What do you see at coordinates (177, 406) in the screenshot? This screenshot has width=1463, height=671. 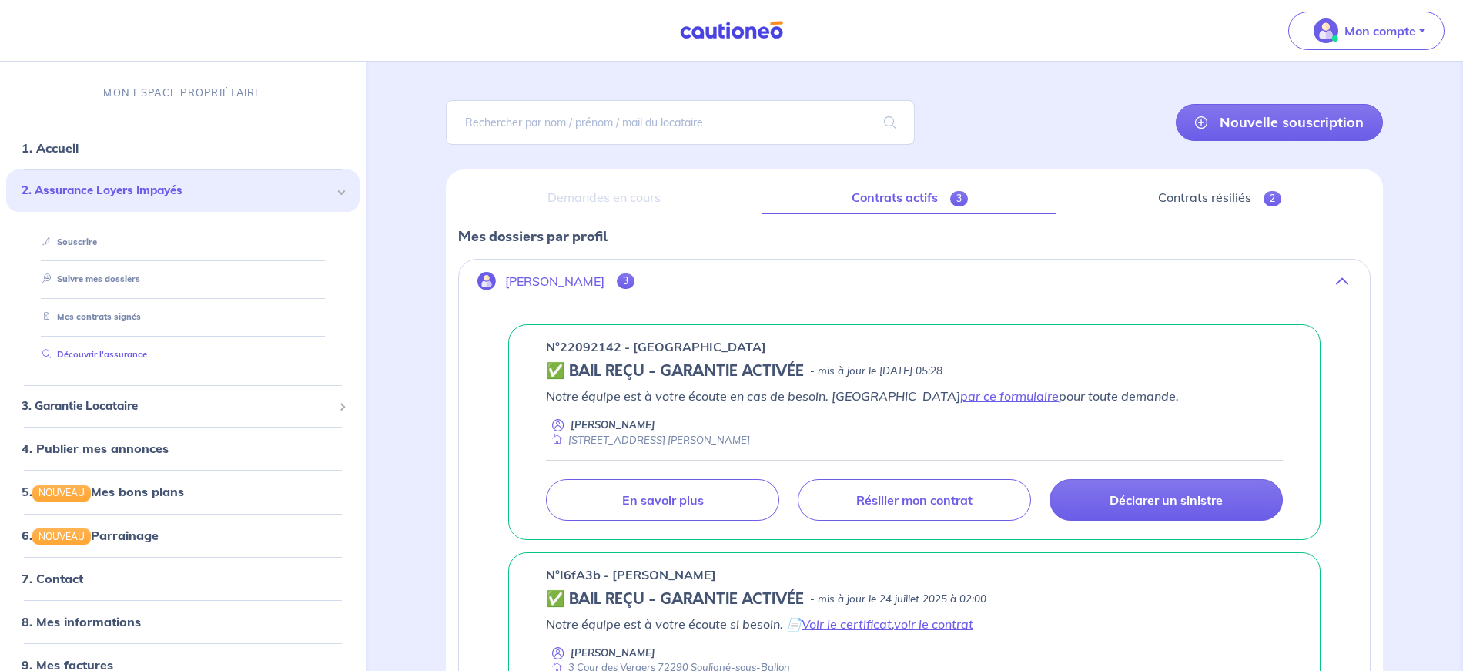 I see `span: 3. Garantie Locataire` at bounding box center [177, 406].